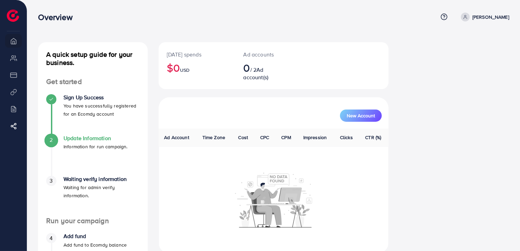 This screenshot has height=251, width=520. What do you see at coordinates (13, 16) in the screenshot?
I see `a: logo` at bounding box center [13, 16].